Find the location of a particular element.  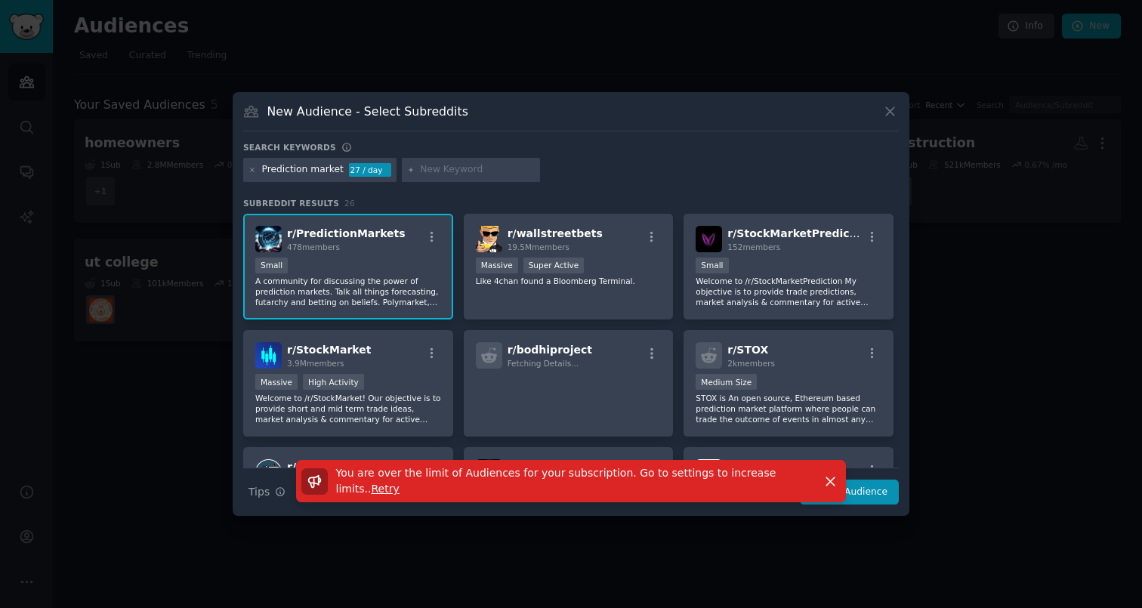

img: StockMarket is located at coordinates (268, 355).